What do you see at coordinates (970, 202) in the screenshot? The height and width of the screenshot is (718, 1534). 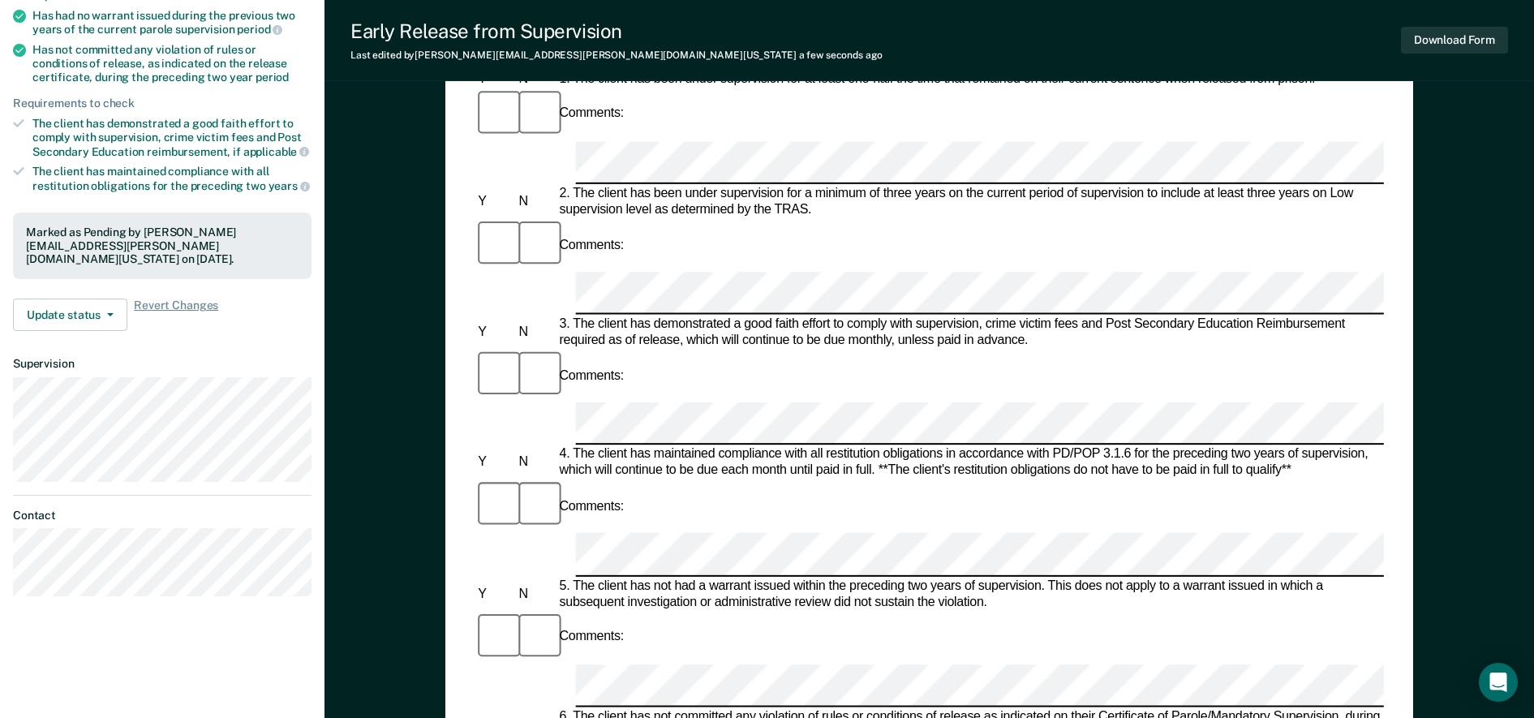 I see `div: 2. The client has been under supervision for a minimum of three years on the current period of su...` at bounding box center [970, 202].